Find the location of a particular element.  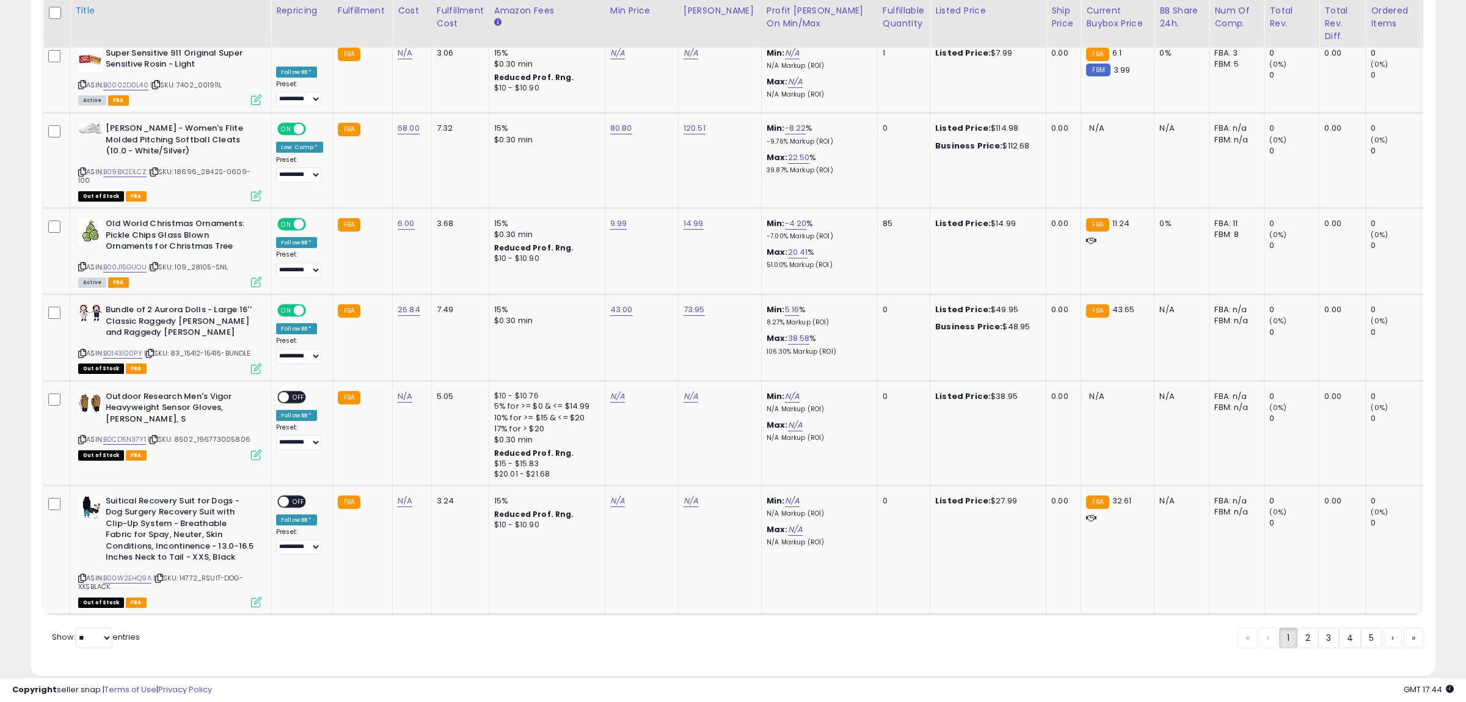

div: $112.68 is located at coordinates (986, 146).